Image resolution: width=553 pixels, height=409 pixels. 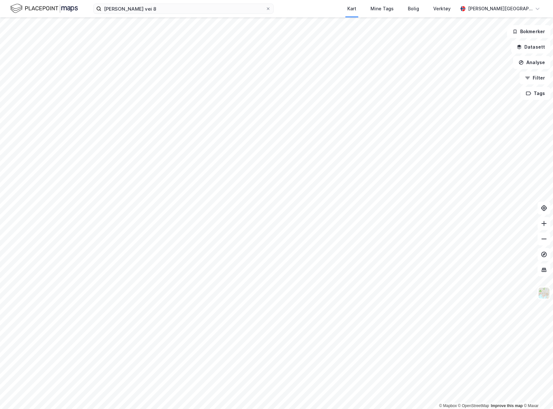 What do you see at coordinates (536, 93) in the screenshot?
I see `button: Tags` at bounding box center [536, 93].